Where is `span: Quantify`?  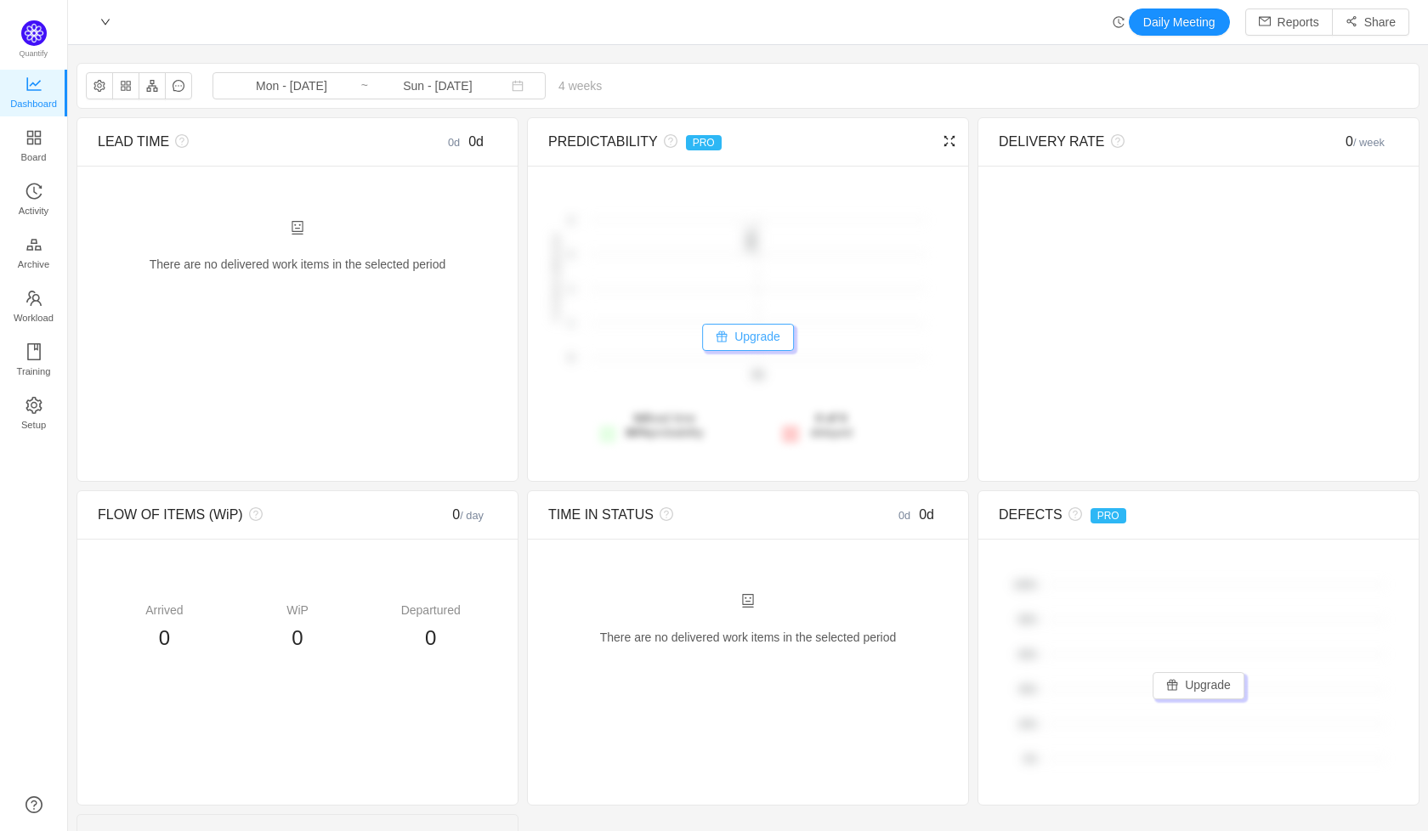
span: Quantify is located at coordinates (34, 54).